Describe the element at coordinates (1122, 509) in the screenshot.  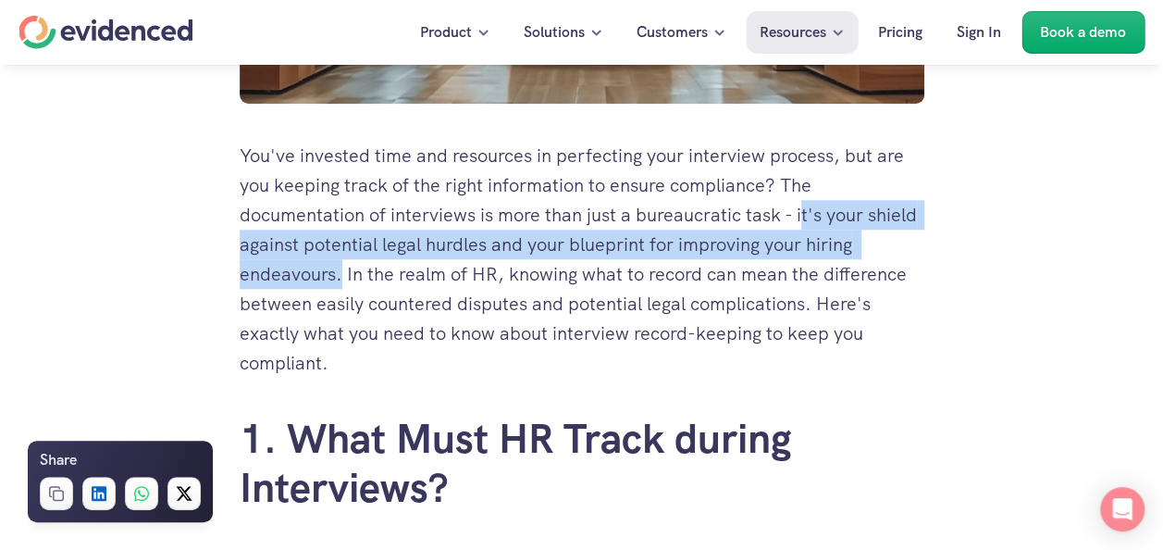
I see `div: Open Intercom Messenger` at that location.